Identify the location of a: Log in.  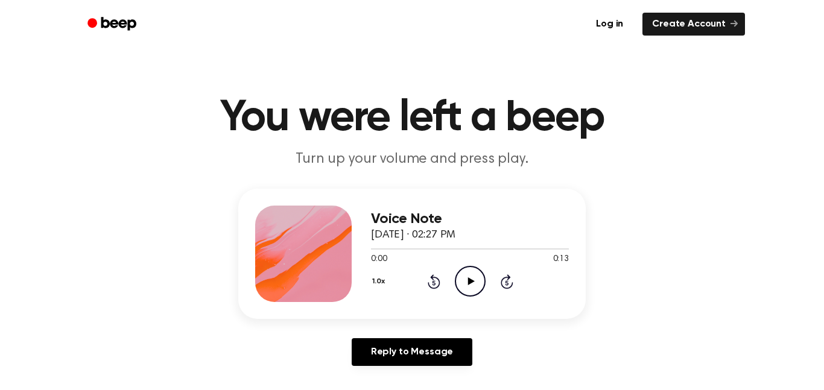
(610, 24).